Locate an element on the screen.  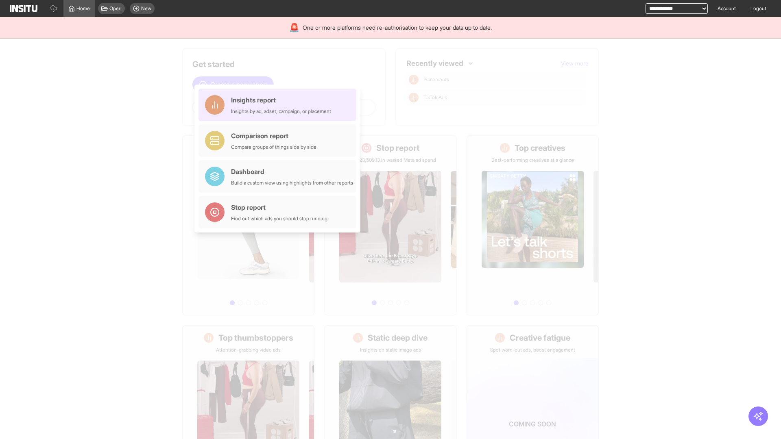
span: One or more platforms need re-authorisation to keep your data up to date. is located at coordinates (397, 28).